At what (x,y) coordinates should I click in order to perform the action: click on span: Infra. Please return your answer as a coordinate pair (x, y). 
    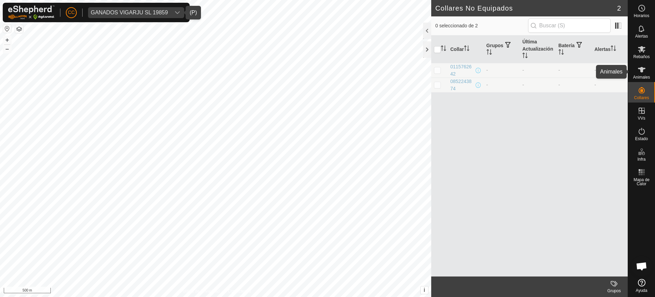
    Looking at the image, I should click on (642, 159).